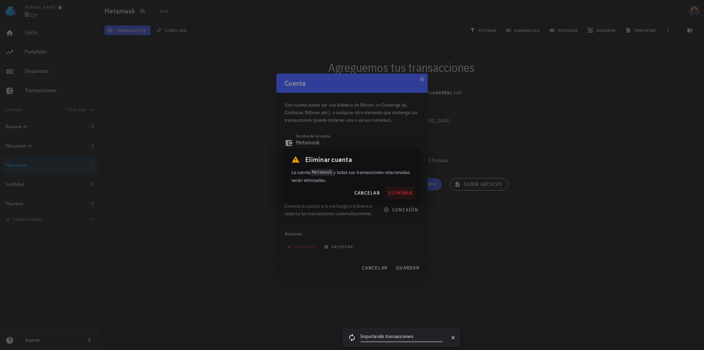 Image resolution: width=704 pixels, height=350 pixels. Describe the element at coordinates (400, 193) in the screenshot. I see `button: eliminar` at that location.